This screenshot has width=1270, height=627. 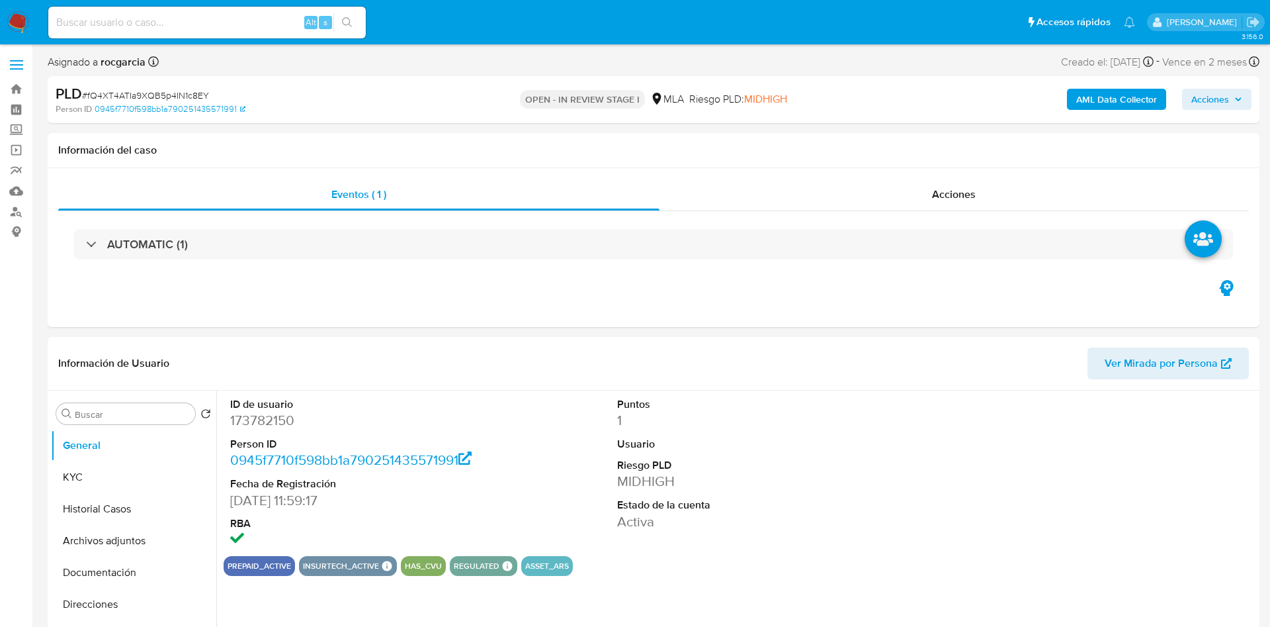 What do you see at coordinates (69, 93) in the screenshot?
I see `b: PLD` at bounding box center [69, 93].